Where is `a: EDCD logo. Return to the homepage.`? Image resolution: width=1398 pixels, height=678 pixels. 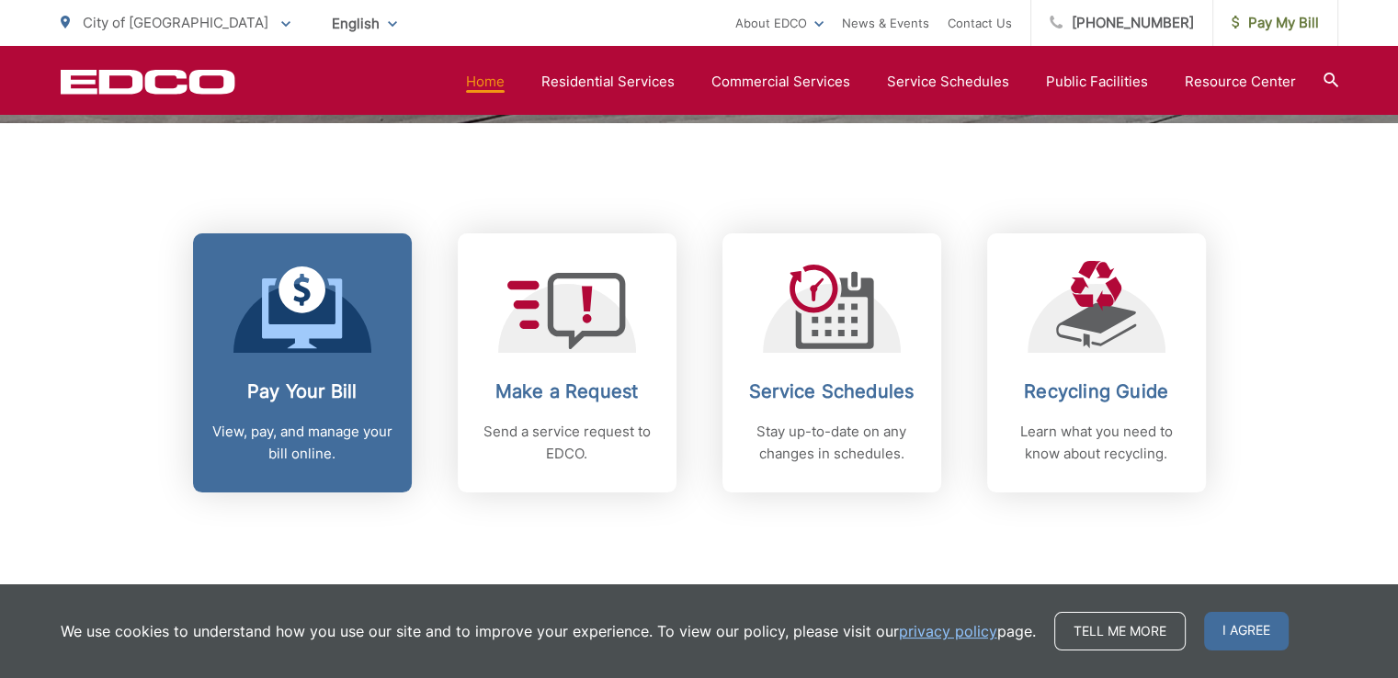 a: EDCD logo. Return to the homepage. is located at coordinates (148, 82).